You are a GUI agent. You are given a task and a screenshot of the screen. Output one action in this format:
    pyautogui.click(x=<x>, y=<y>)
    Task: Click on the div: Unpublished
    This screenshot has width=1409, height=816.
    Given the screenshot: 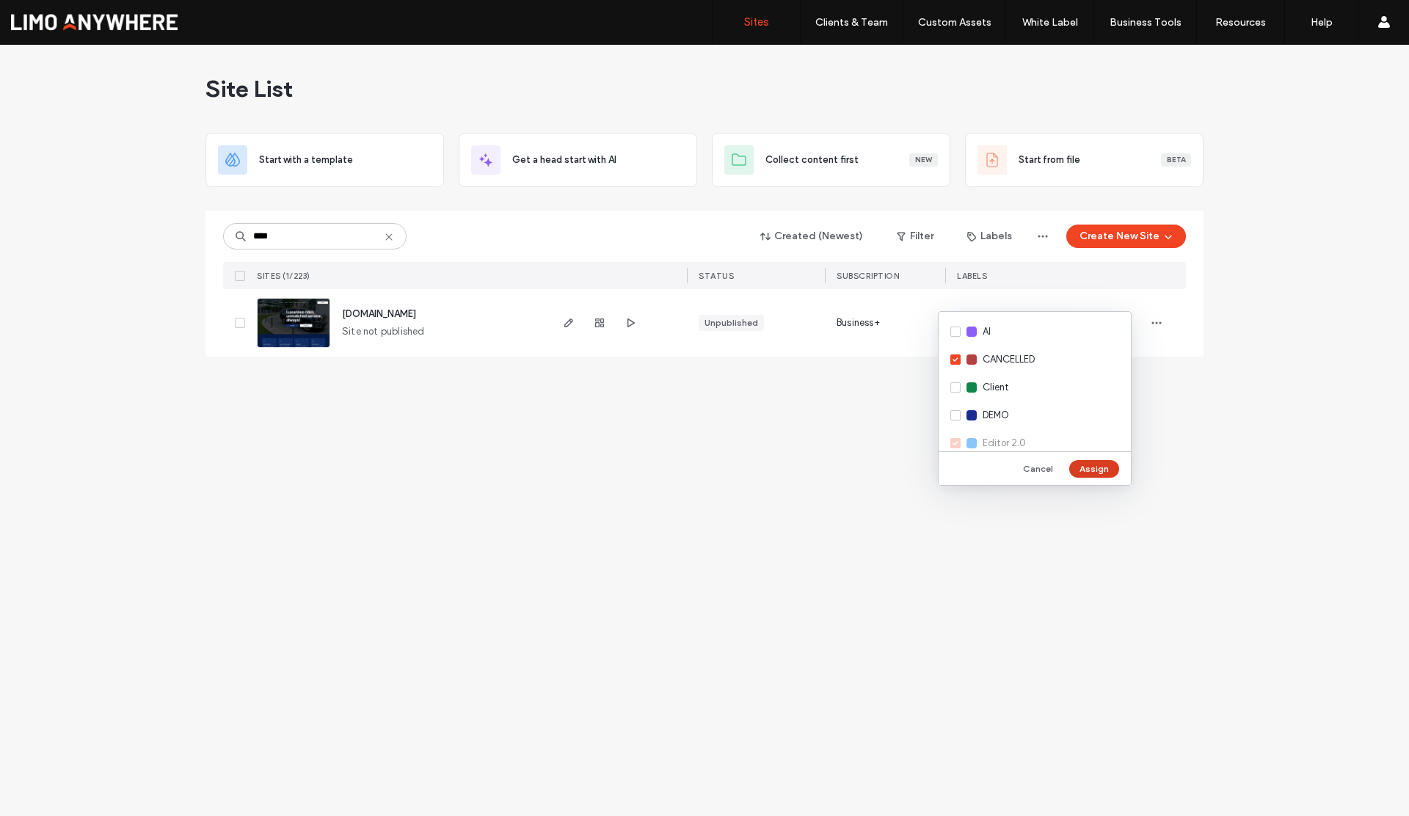 What is the action you would take?
    pyautogui.click(x=731, y=323)
    